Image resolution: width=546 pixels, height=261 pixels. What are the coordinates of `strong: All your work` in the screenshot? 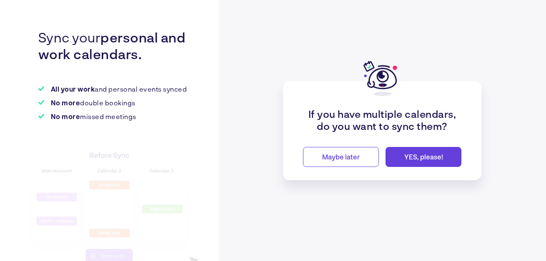 It's located at (73, 89).